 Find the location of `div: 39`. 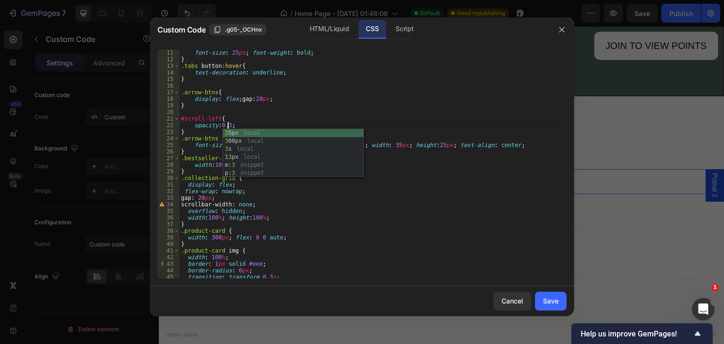

div: 39 is located at coordinates (168, 238).